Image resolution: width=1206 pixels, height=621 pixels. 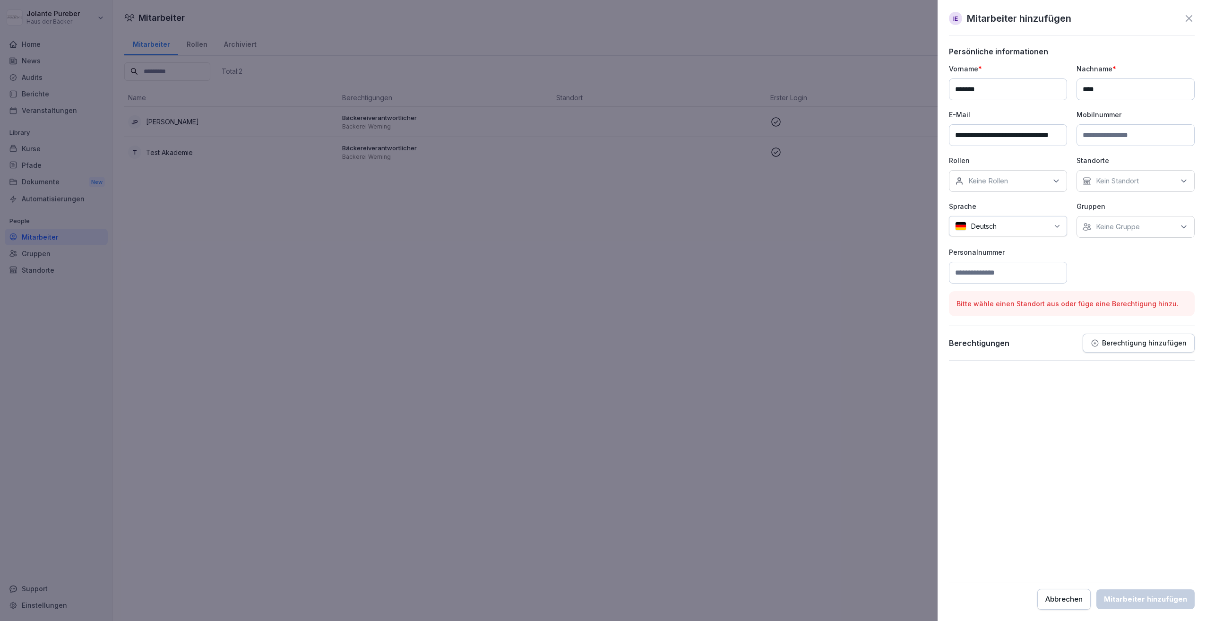 I want to click on div: IE, so click(x=956, y=18).